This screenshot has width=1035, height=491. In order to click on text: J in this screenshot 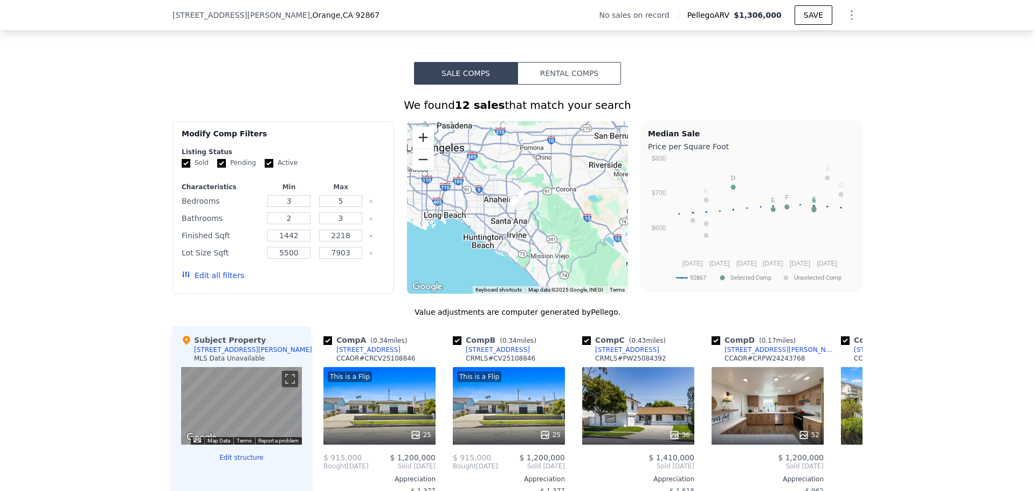, I will do `click(828, 169)`.